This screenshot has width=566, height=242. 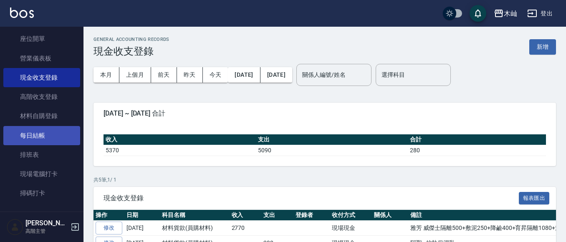 What do you see at coordinates (109, 228) in the screenshot?
I see `a: 修改` at bounding box center [109, 228].